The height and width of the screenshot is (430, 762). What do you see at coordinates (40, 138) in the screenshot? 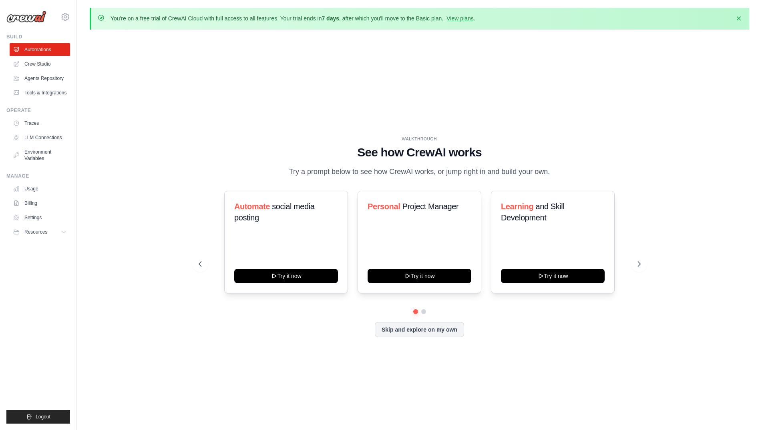
I see `a: LLM Connections` at bounding box center [40, 138].